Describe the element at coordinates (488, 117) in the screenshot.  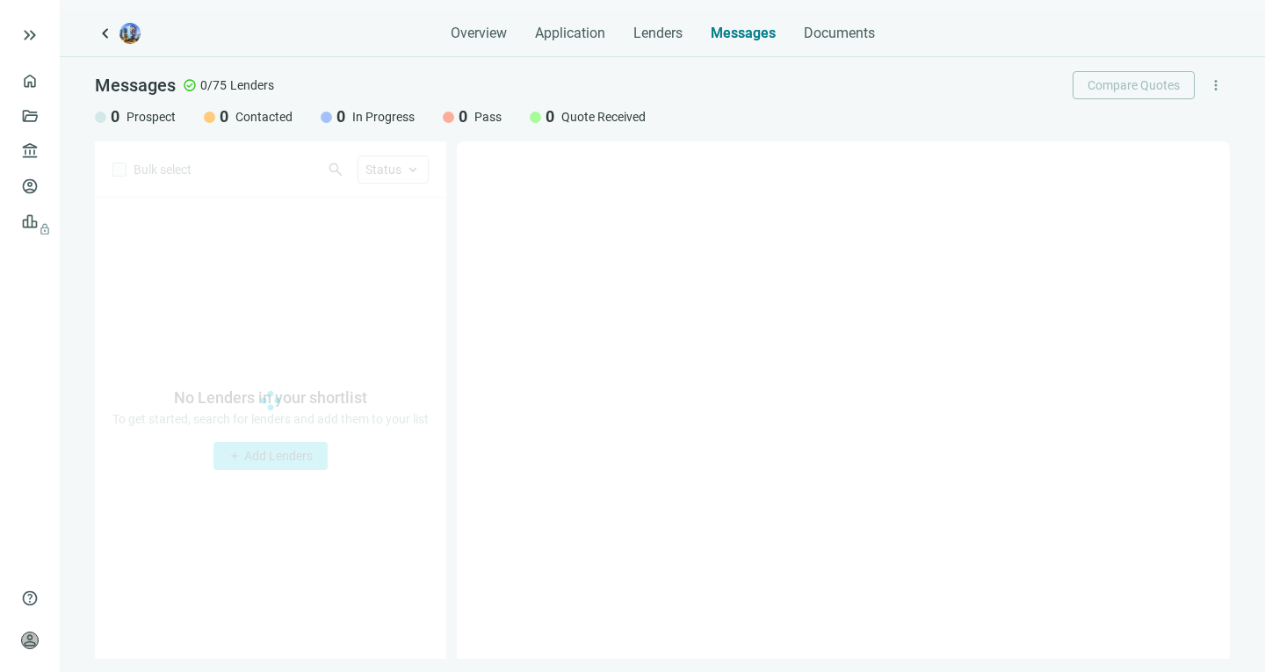
I see `span: Pass` at that location.